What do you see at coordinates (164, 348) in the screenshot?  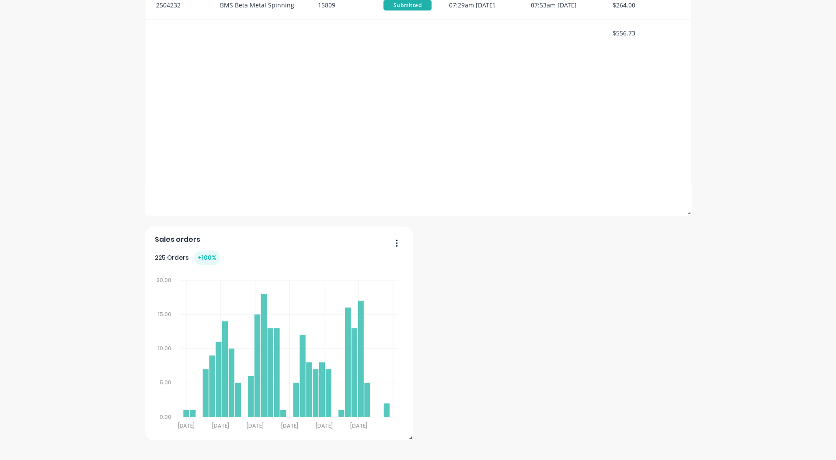 I see `tspan: 10.00` at bounding box center [164, 348].